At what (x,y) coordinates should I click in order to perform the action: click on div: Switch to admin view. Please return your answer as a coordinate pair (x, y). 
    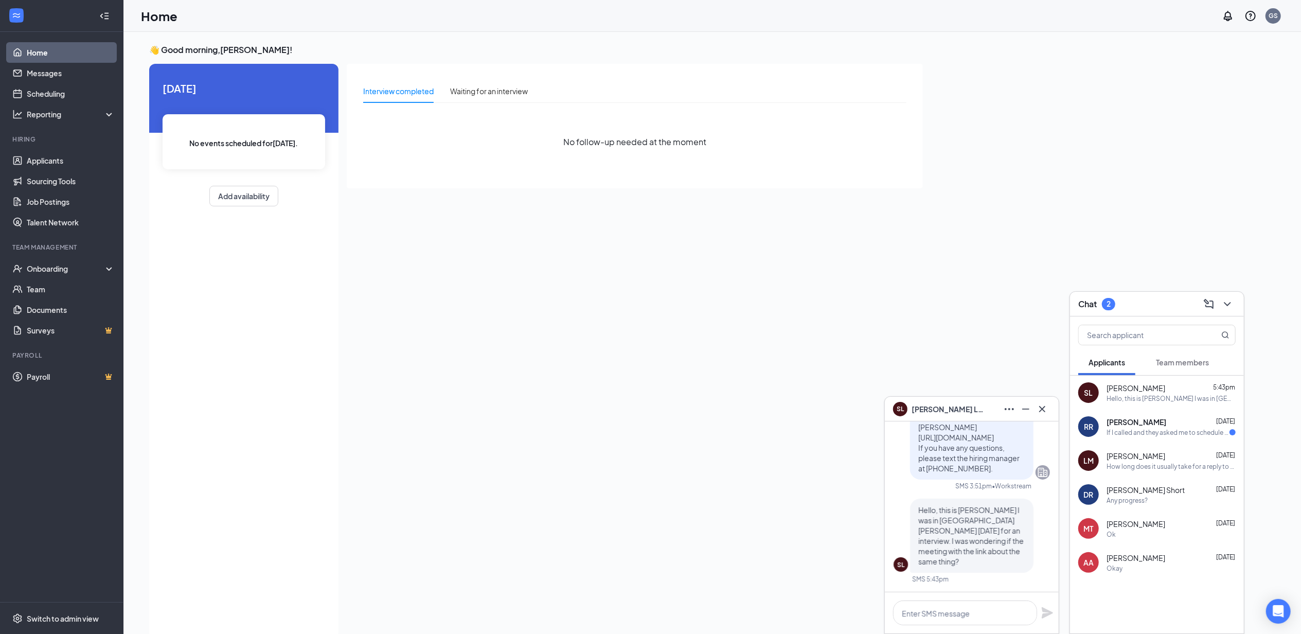
    Looking at the image, I should click on (63, 618).